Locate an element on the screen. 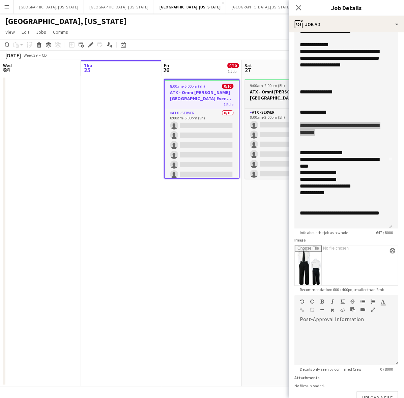 The image size is (404, 398). app-card-role: ATX - Server0/108:00am-5:00pm (9h) is located at coordinates (202, 165).